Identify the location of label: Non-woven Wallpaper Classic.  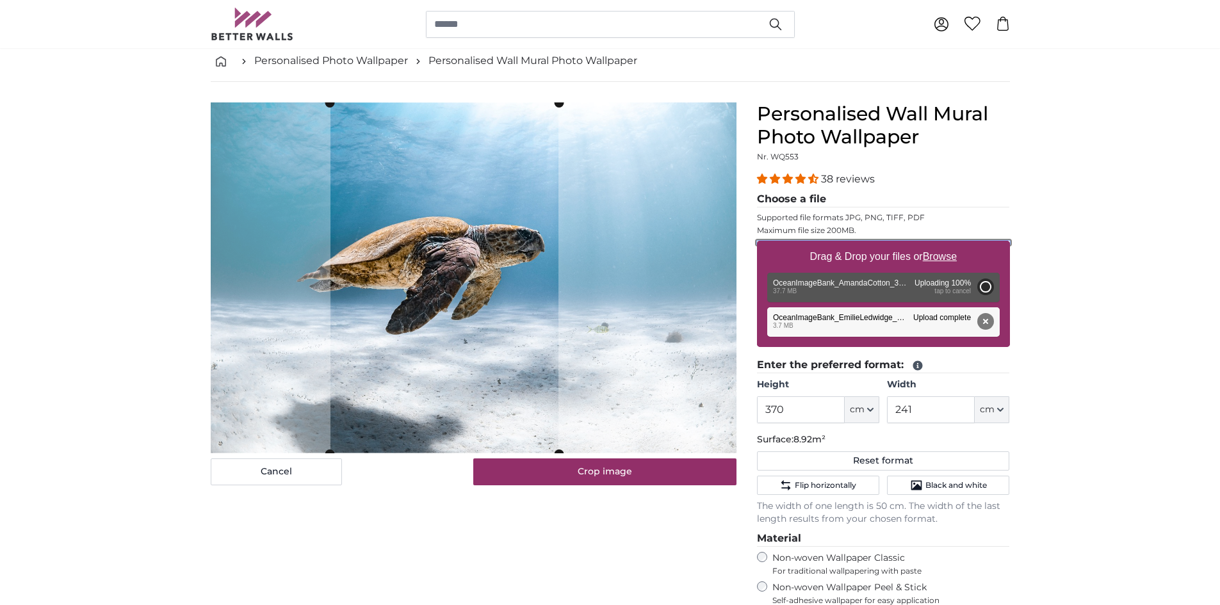
(891, 564).